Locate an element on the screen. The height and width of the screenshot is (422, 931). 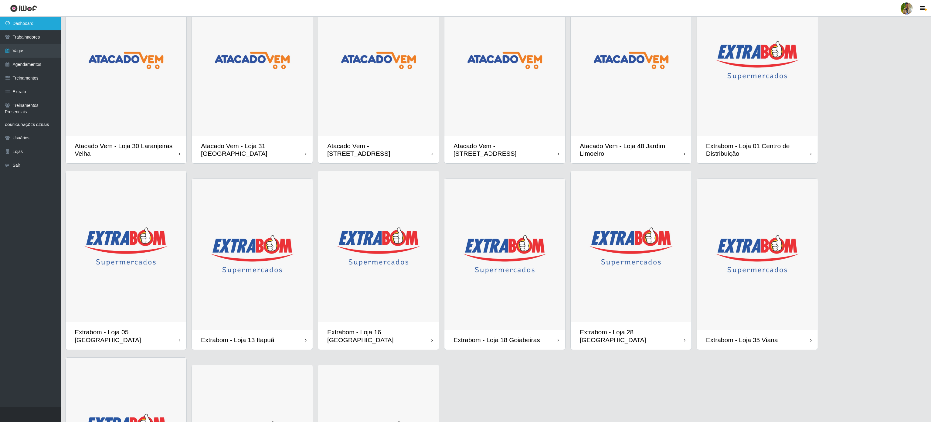
a: Extrabom - Loja 13 Itapuã is located at coordinates (252, 264).